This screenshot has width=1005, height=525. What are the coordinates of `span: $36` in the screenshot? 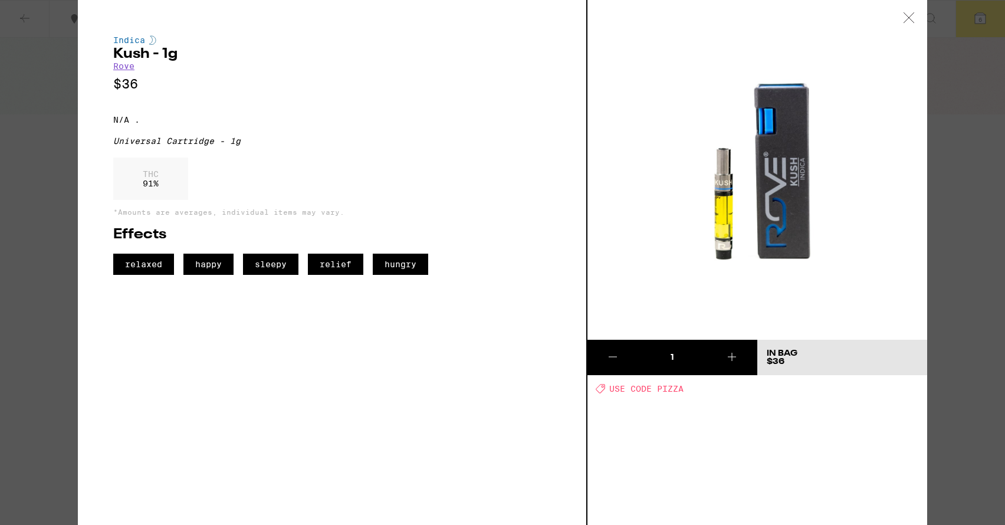 It's located at (776, 362).